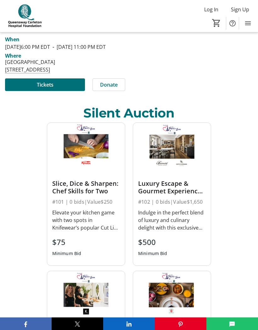  What do you see at coordinates (86, 145) in the screenshot?
I see `img: Slice, Dice & Sharpen: Chef Skills for Two` at bounding box center [86, 145].